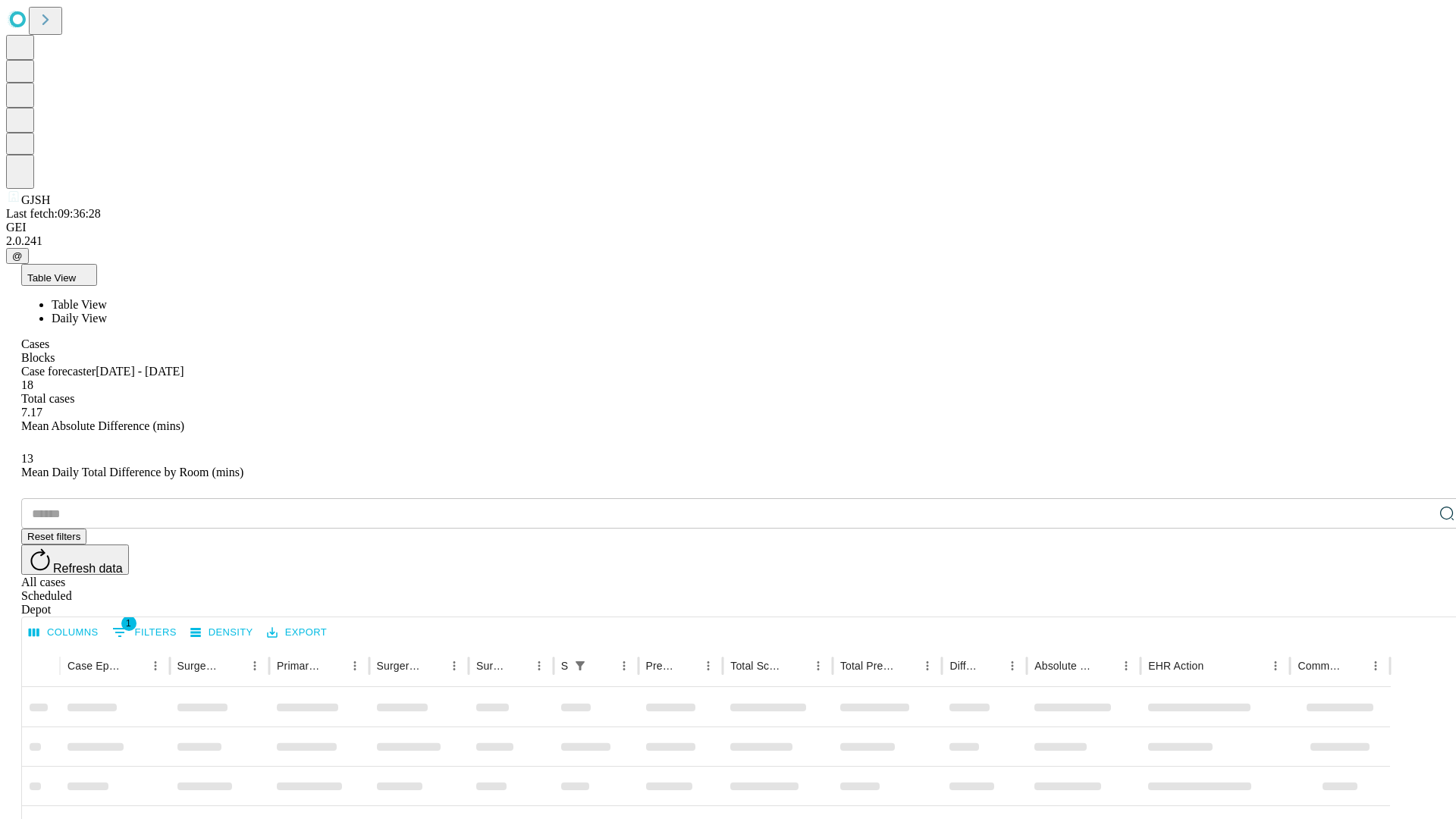  Describe the element at coordinates (88, 568) in the screenshot. I see `span: Refresh data` at that location.